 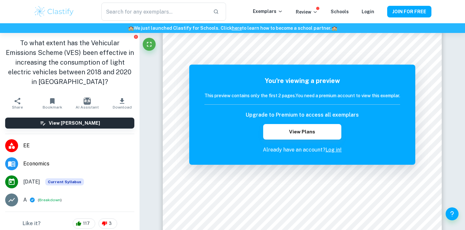 What do you see at coordinates (334, 149) in the screenshot?
I see `a: Log in!` at bounding box center [334, 149].